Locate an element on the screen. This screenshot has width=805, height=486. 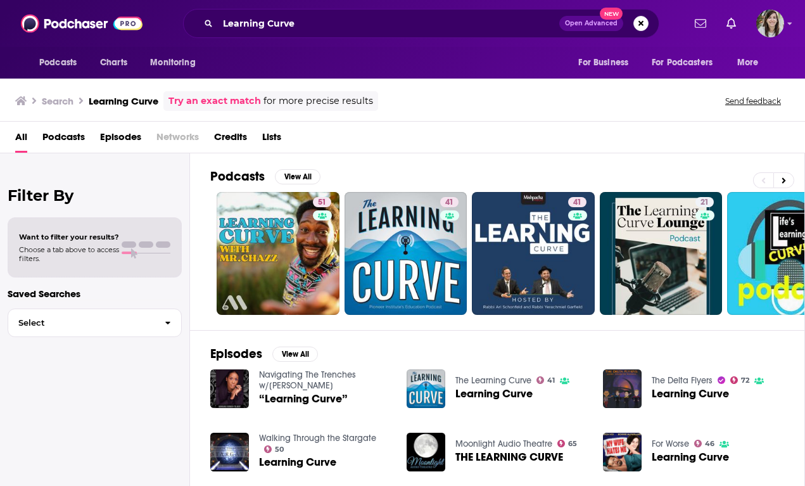
span: for more precise results is located at coordinates (318, 101).